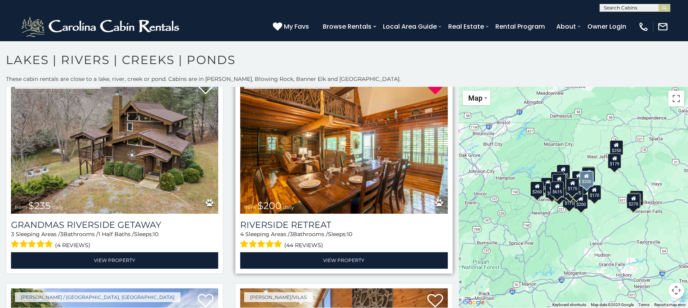  Describe the element at coordinates (595, 193) in the screenshot. I see `div: $170` at that location.